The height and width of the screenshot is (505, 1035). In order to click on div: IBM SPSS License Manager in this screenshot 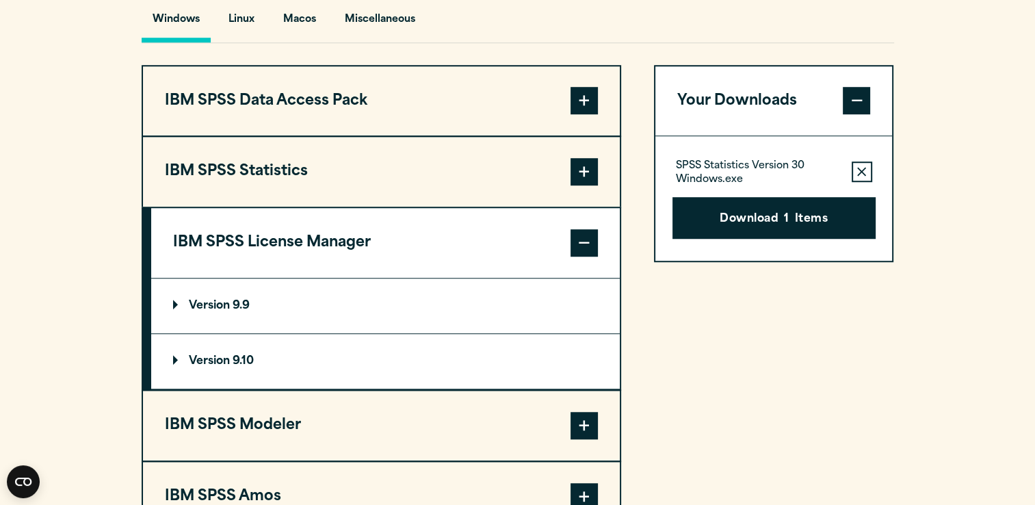, I will do `click(385, 333)`.